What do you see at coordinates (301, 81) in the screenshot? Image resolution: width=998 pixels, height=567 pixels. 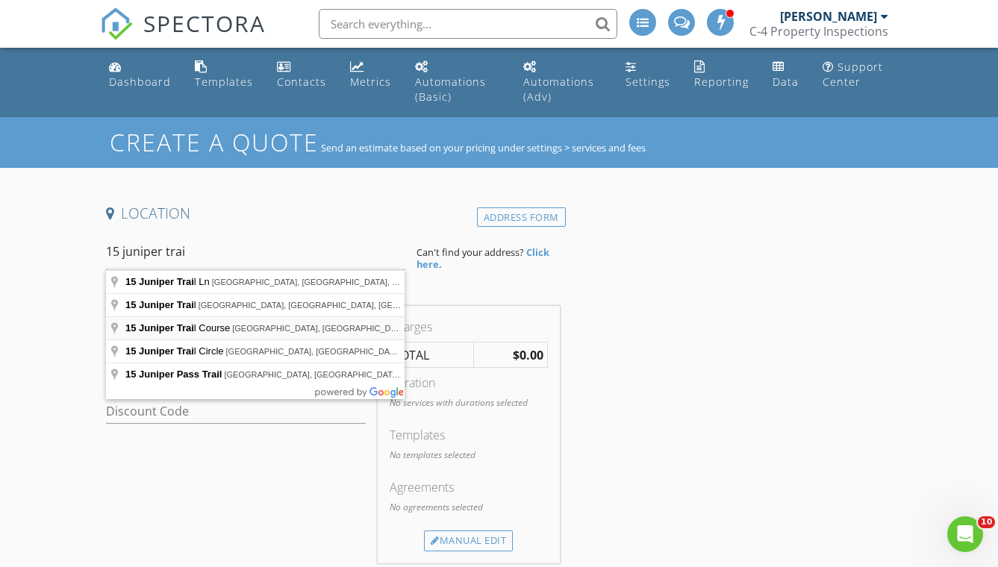 I see `div: Contacts` at bounding box center [301, 81].